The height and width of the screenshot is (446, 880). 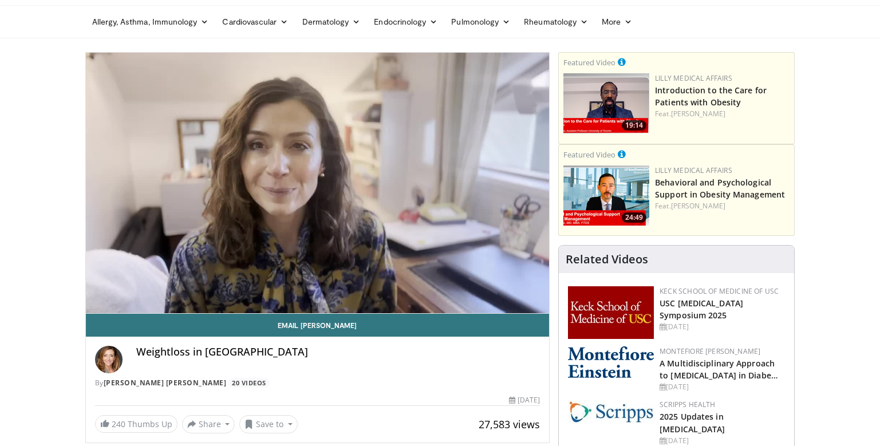 What do you see at coordinates (405, 22) in the screenshot?
I see `a: Endocrinology` at bounding box center [405, 22].